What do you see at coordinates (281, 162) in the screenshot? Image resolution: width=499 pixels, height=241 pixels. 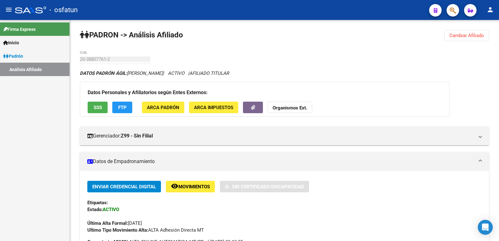 I see `mat-panel-title: Datos de Empadronamiento` at bounding box center [281, 162].